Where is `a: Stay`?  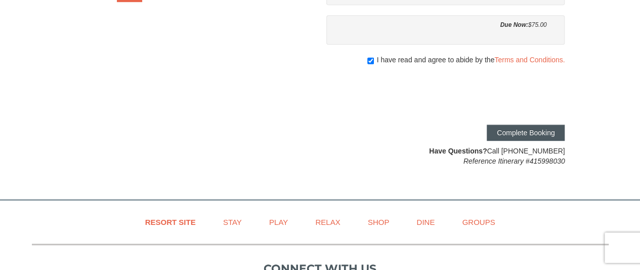
a: Stay is located at coordinates (232, 222).